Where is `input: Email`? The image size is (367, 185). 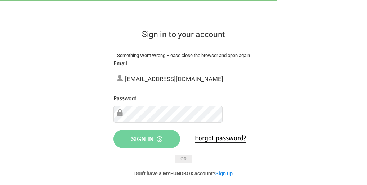
input: Email is located at coordinates (184, 79).